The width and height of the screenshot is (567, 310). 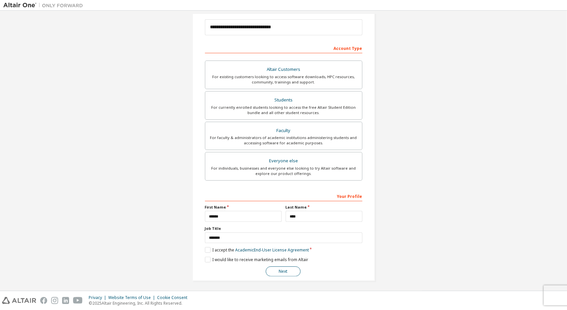 What do you see at coordinates (98, 297) in the screenshot?
I see `div: Privacy` at bounding box center [98, 297].